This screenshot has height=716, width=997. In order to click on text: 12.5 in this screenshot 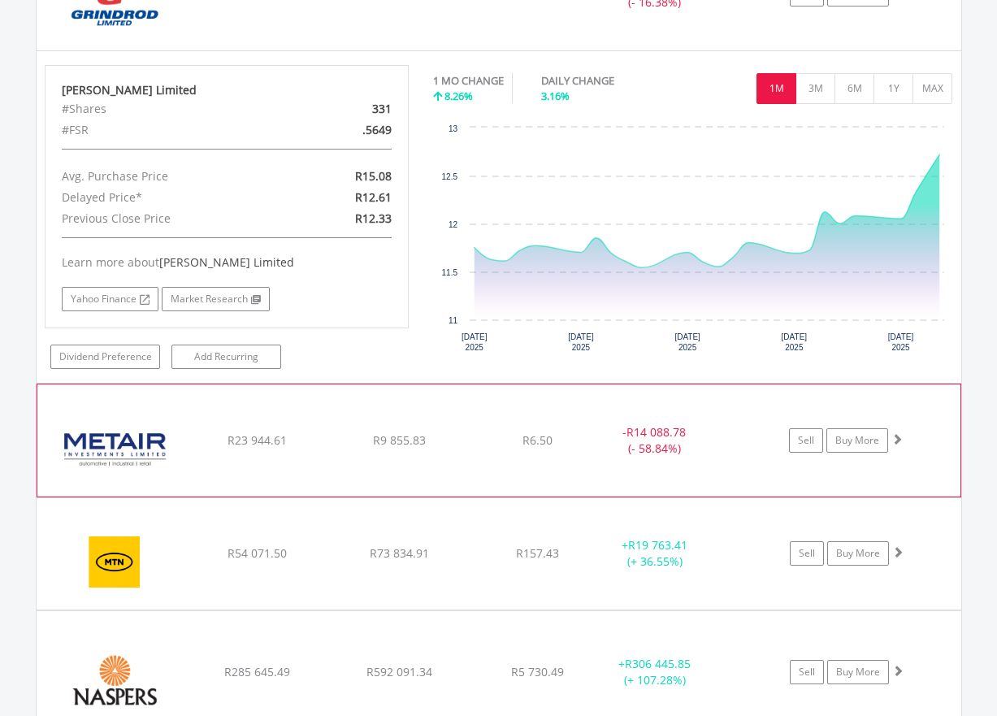, I will do `click(449, 176)`.